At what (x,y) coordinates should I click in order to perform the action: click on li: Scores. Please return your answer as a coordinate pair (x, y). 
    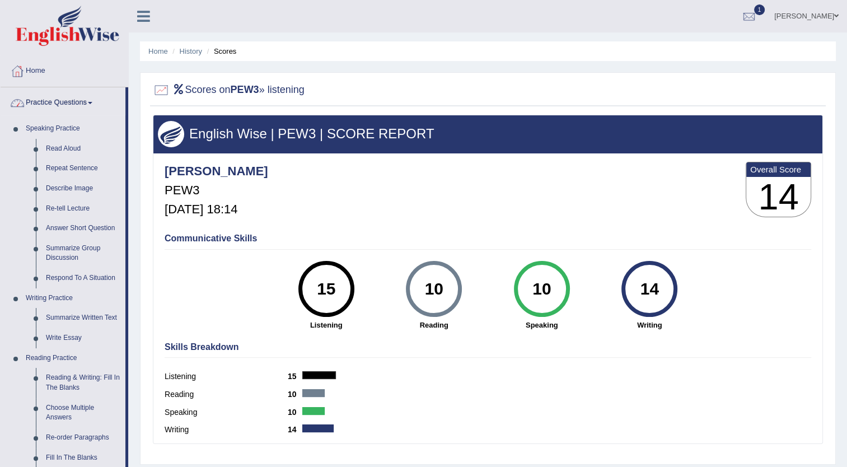
    Looking at the image, I should click on (221, 51).